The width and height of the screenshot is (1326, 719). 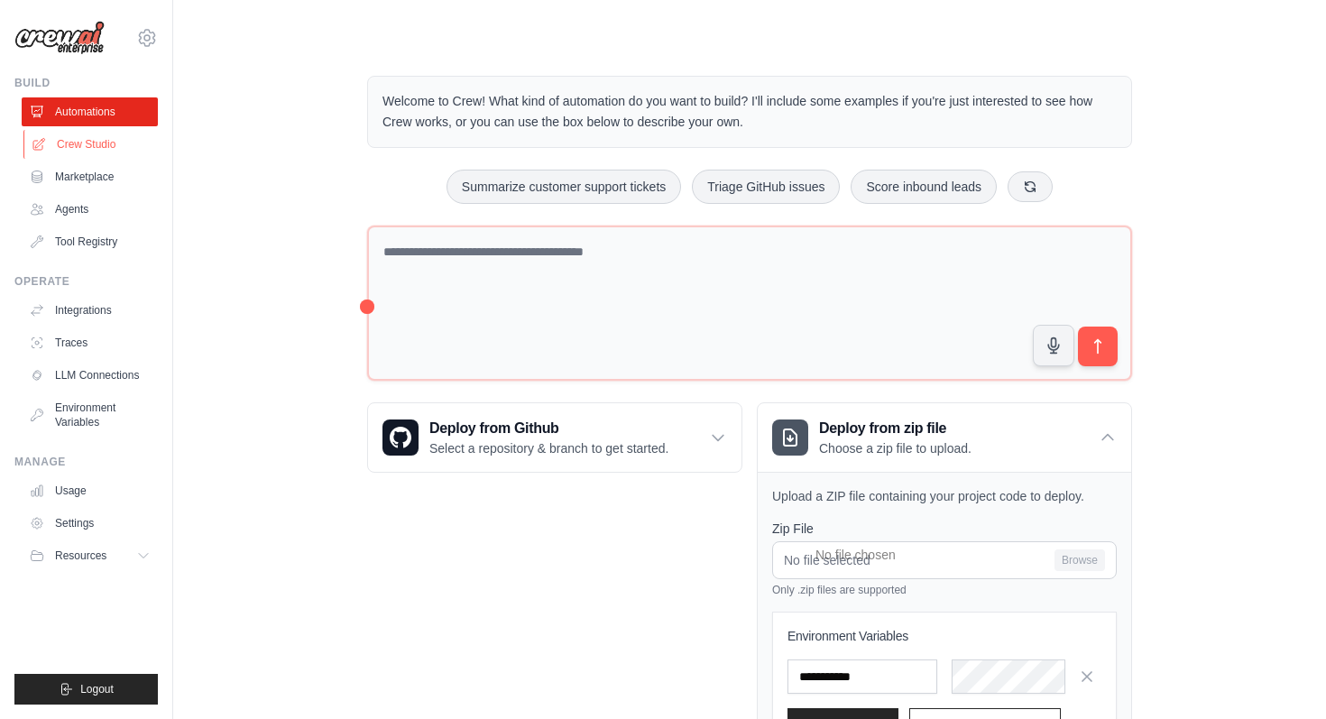 I want to click on p: Select a repository & branch to get started., so click(x=549, y=448).